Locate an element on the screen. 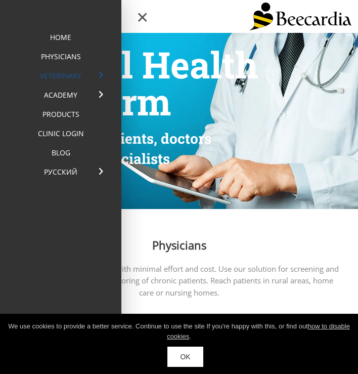 This screenshot has width=358, height=374. a: Clinic Login is located at coordinates (61, 134).